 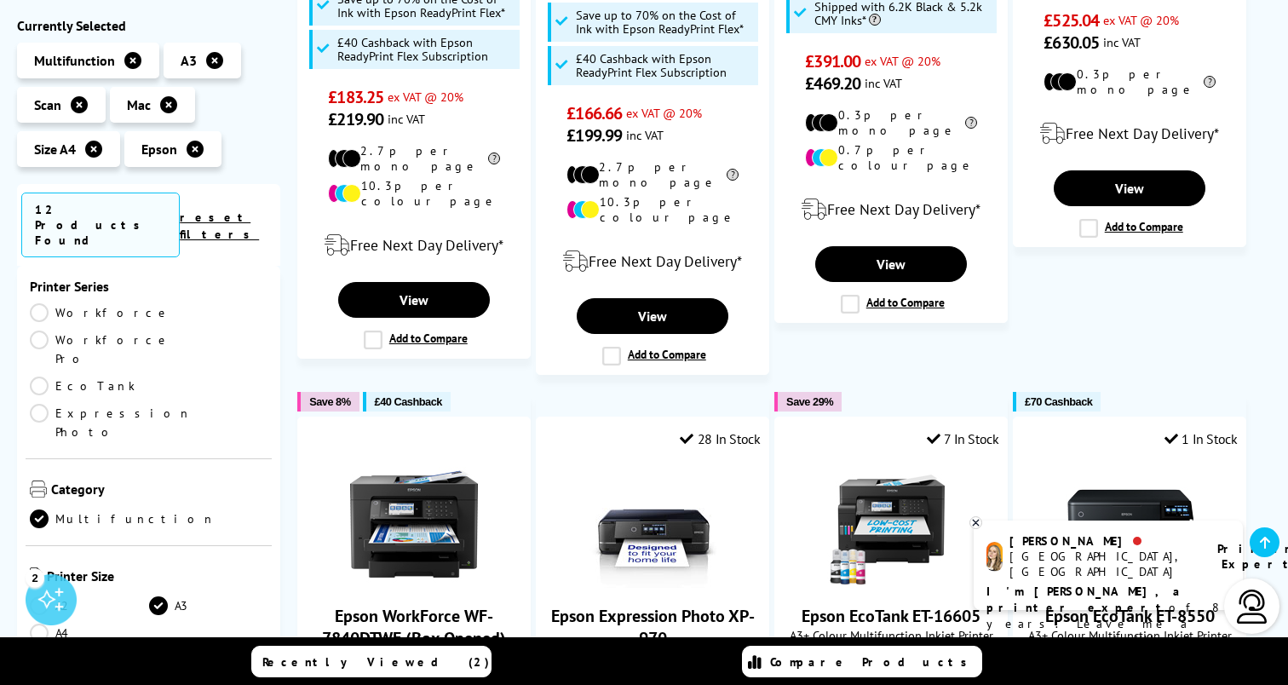 What do you see at coordinates (371, 661) in the screenshot?
I see `a: Recently Viewed (2)` at bounding box center [371, 661].